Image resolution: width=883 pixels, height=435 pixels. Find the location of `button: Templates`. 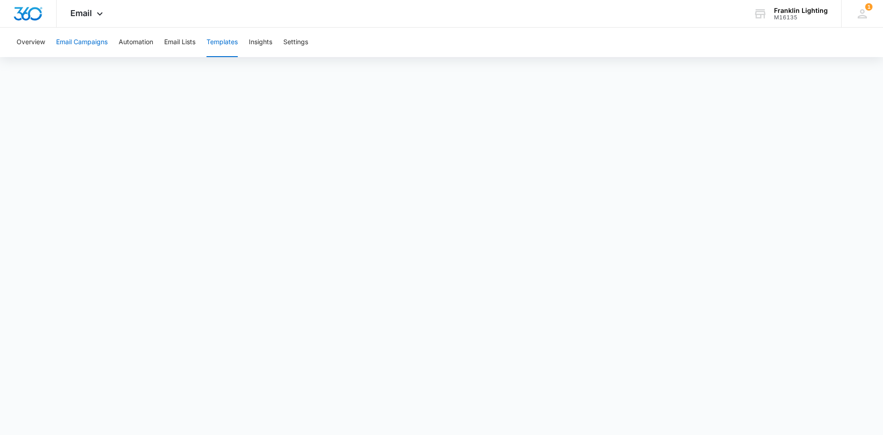

button: Templates is located at coordinates (222, 42).